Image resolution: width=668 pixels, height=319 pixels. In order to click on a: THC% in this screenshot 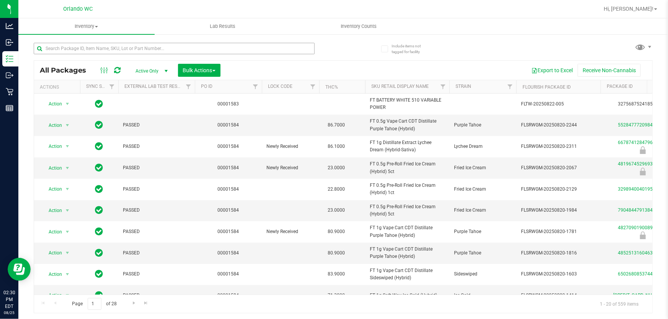, I will do `click(331, 87)`.